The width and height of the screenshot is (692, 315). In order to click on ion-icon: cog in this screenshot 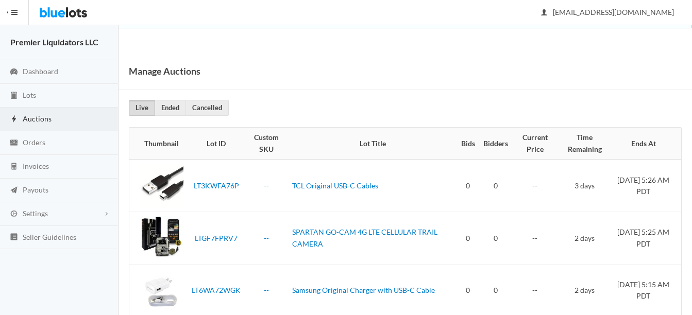, I will do `click(14, 214)`.